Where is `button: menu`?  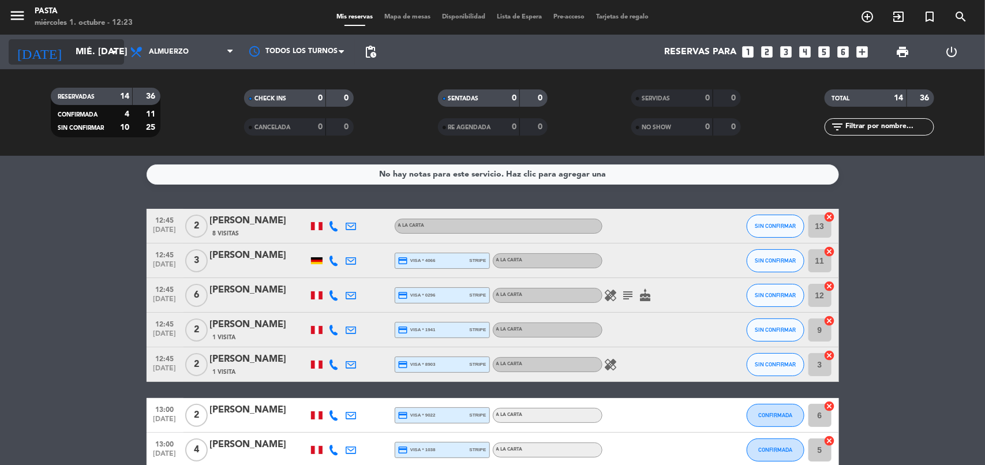 button: menu is located at coordinates (17, 17).